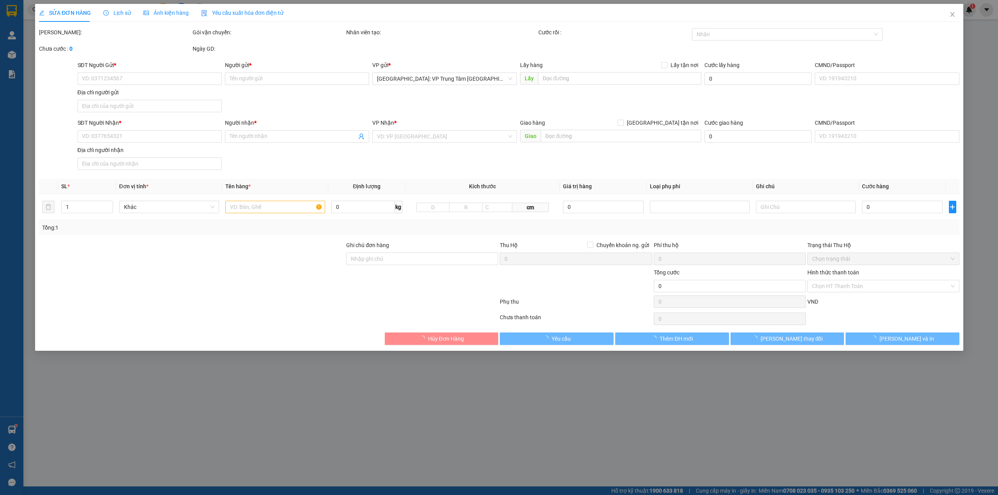 This screenshot has height=495, width=998. What do you see at coordinates (149, 150) in the screenshot?
I see `div: Địa chỉ người nhận` at bounding box center [149, 150].